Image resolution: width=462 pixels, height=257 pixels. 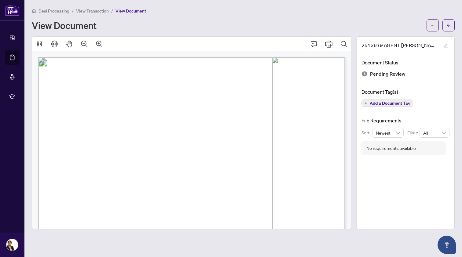 I want to click on button: Open asap, so click(x=447, y=245).